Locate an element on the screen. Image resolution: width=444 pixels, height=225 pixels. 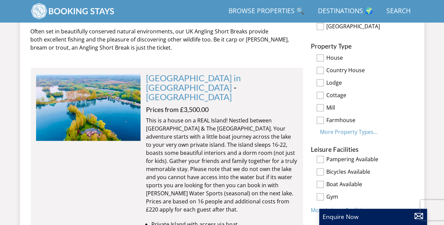
h3: Property Type is located at coordinates (360, 46).